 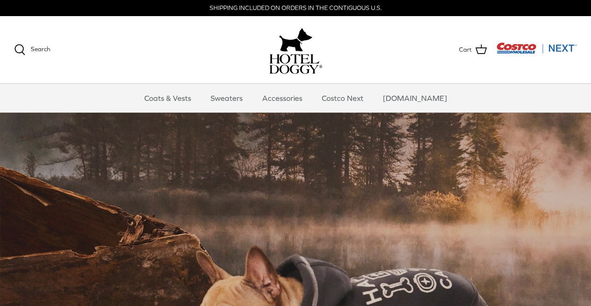 I want to click on a: Cart, so click(x=472, y=50).